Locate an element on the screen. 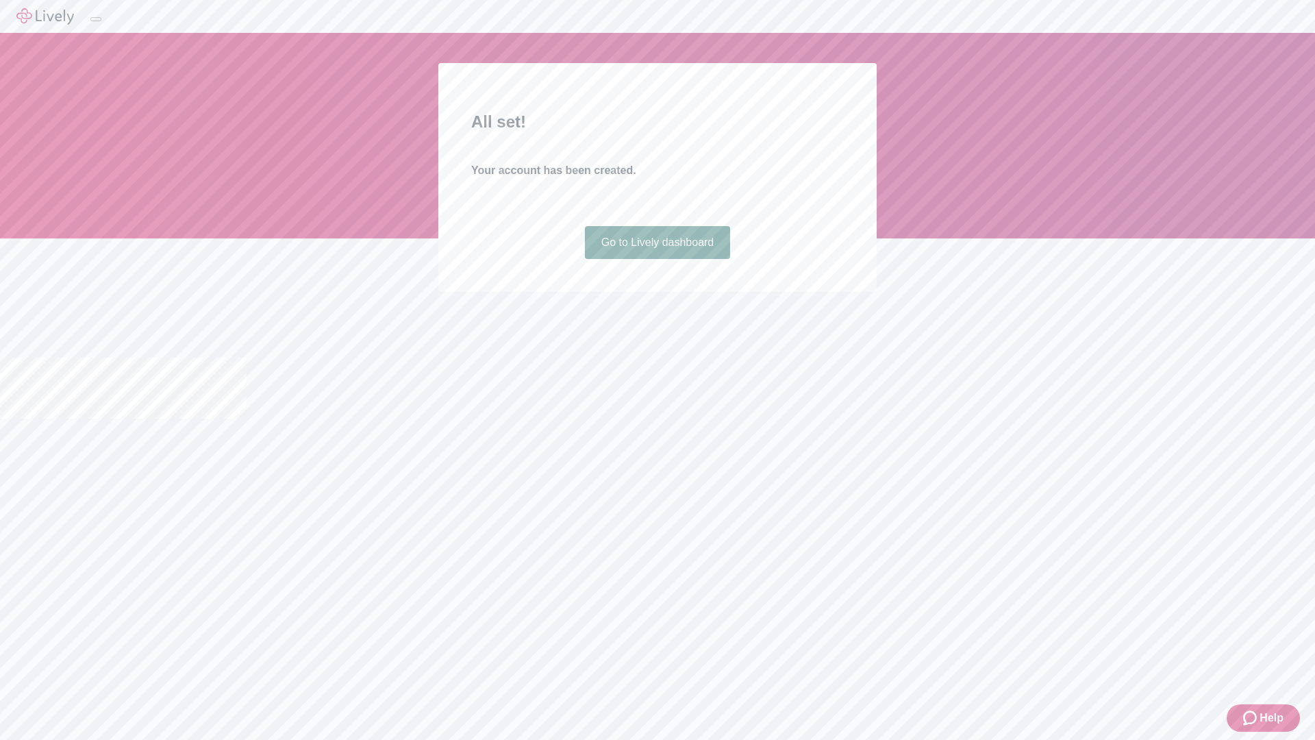 The image size is (1315, 740). span: Help is located at coordinates (1271, 718).